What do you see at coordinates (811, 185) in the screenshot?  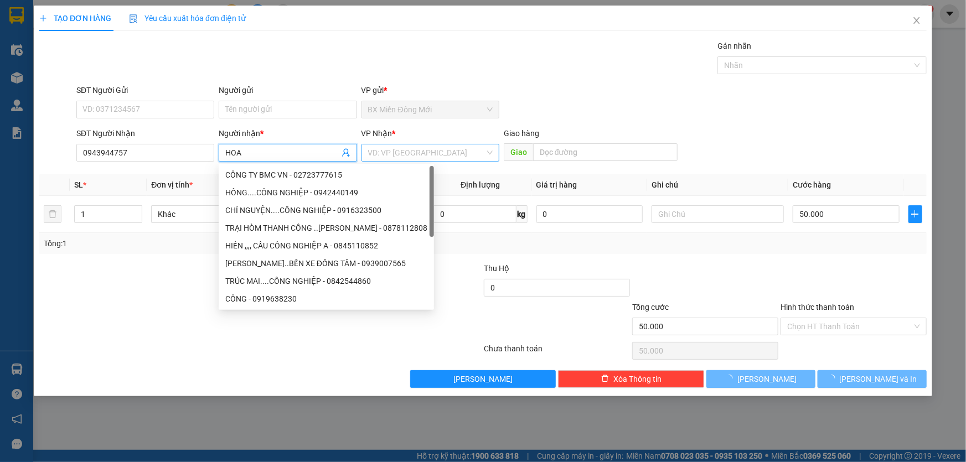 I see `span: Cước hàng` at bounding box center [811, 185].